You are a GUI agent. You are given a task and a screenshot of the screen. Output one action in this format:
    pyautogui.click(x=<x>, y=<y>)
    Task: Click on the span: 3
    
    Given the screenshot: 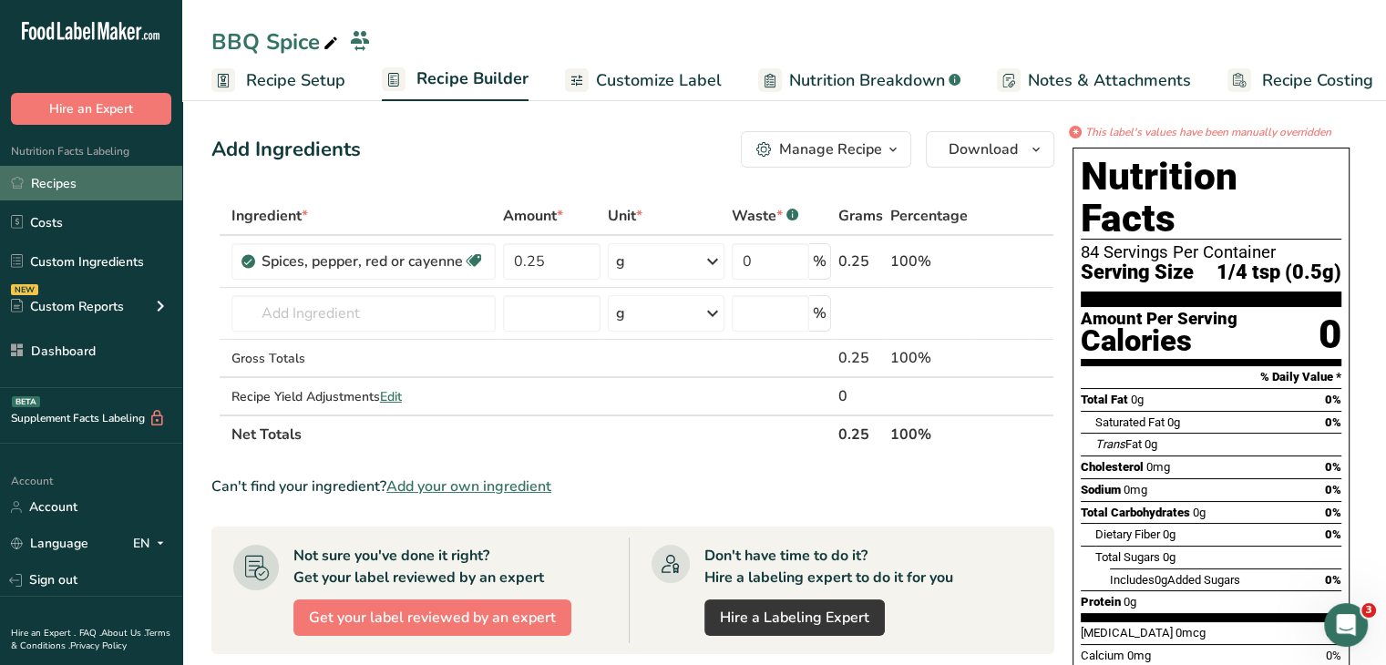 What is the action you would take?
    pyautogui.click(x=1369, y=611)
    